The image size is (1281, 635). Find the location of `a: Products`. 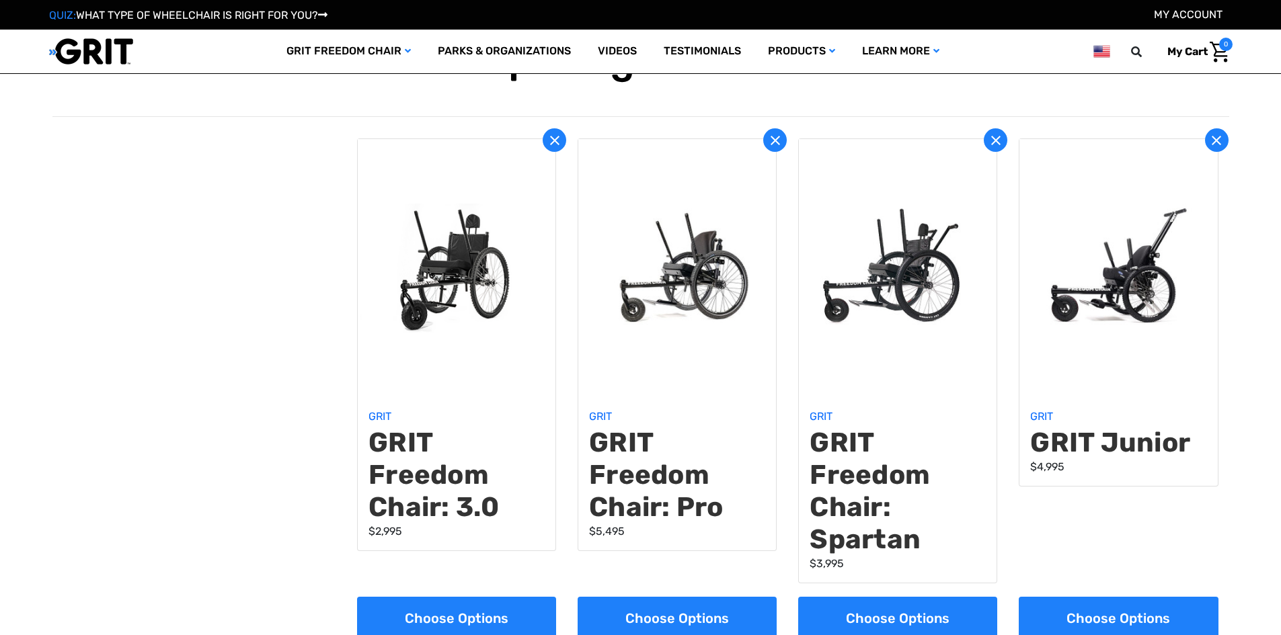

a: Products is located at coordinates (802, 51).